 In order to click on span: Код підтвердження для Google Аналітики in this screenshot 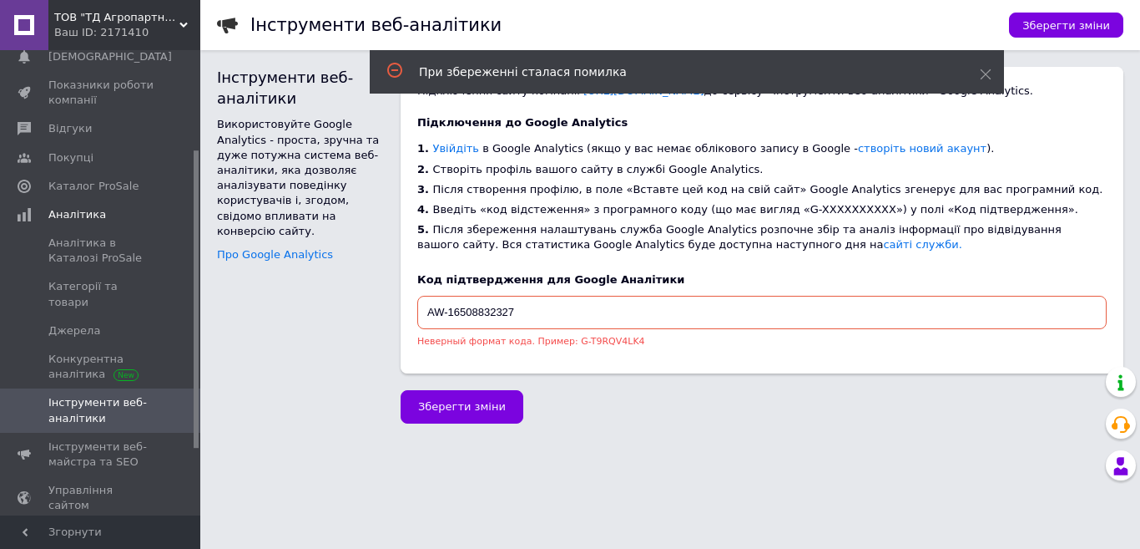, I will do `click(762, 280)`.